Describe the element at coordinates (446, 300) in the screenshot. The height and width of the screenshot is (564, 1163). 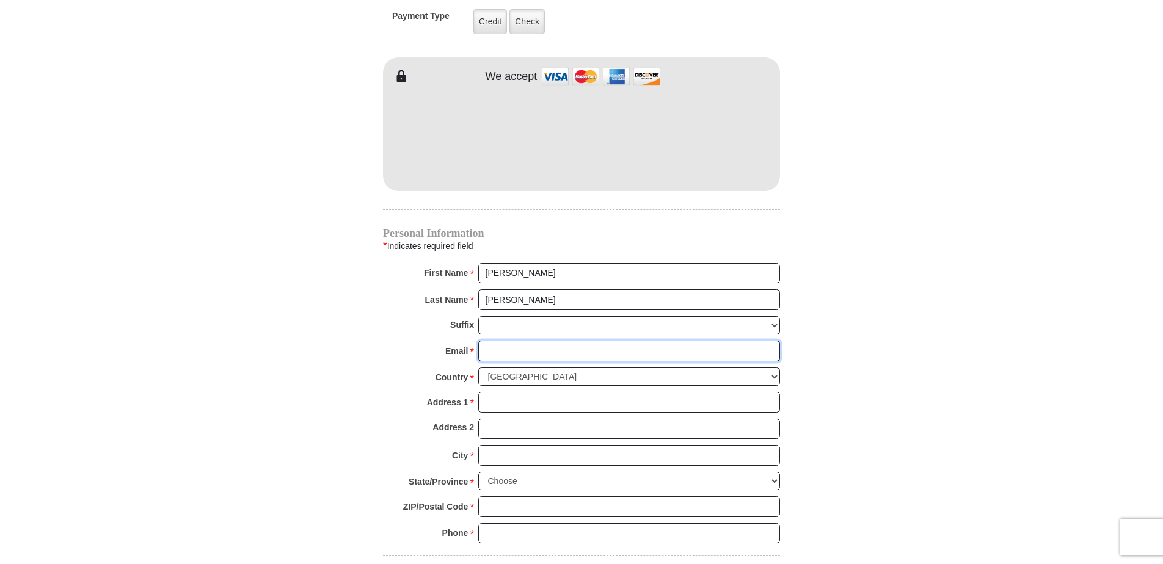
I see `strong: Last Name` at that location.